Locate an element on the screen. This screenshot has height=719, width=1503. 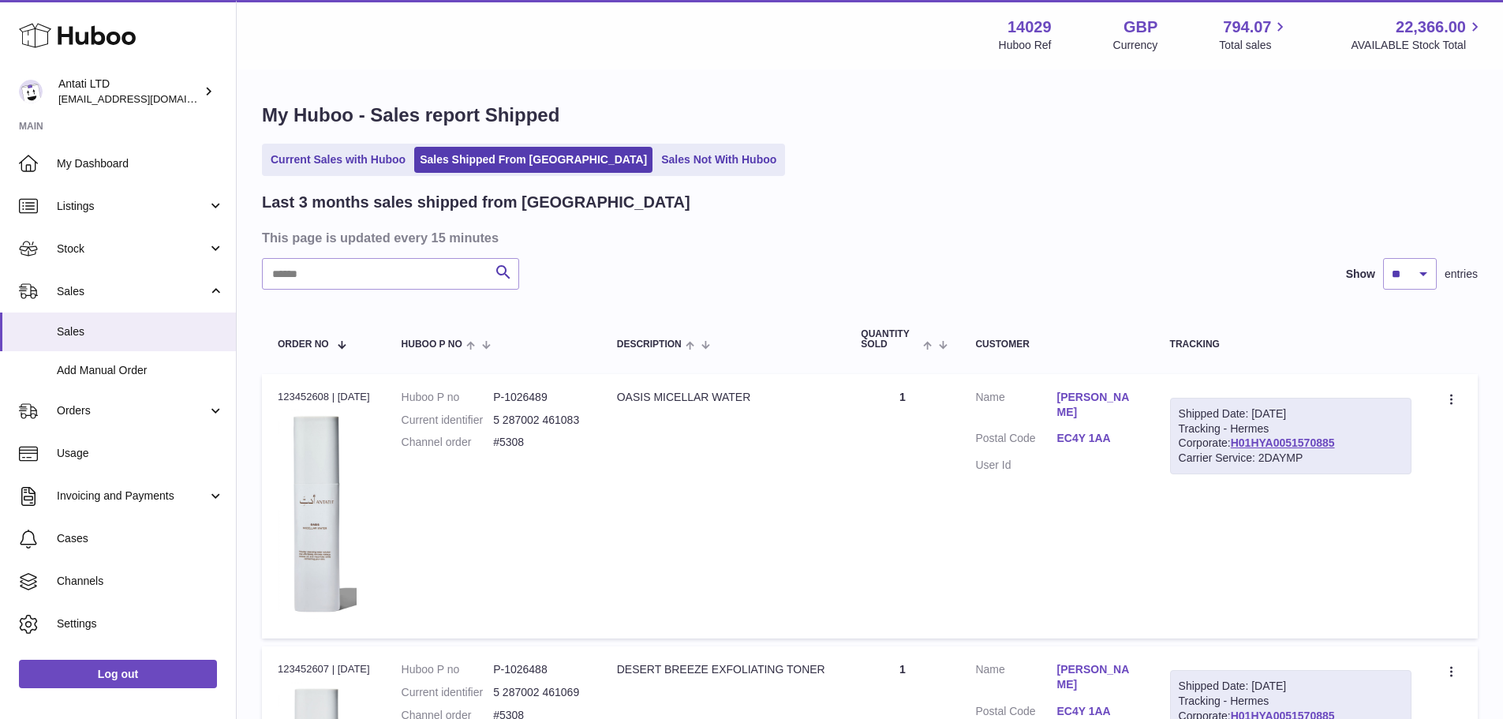
strong: 14029 is located at coordinates (1030, 27).